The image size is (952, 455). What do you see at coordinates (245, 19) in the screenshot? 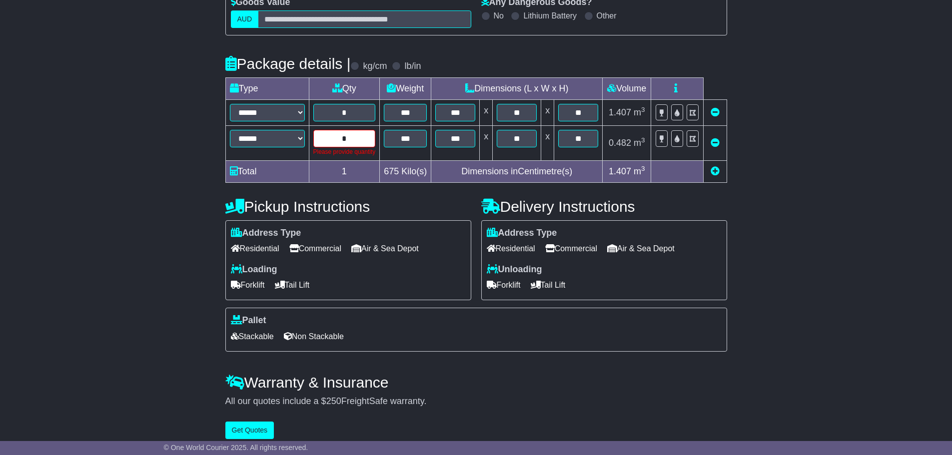
I see `label: AUD` at bounding box center [245, 19].